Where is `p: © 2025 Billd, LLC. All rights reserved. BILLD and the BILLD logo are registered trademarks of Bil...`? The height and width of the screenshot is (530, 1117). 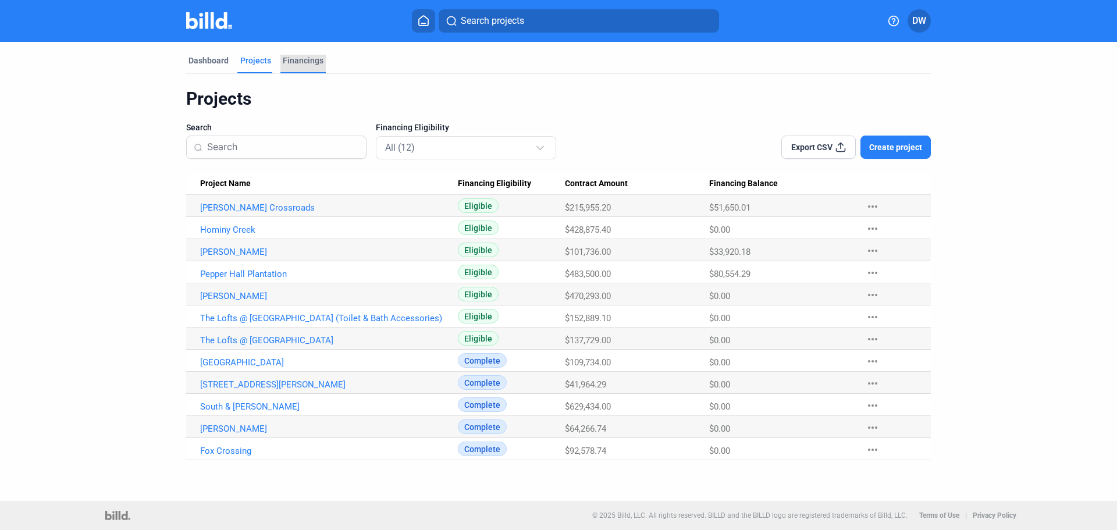 p: © 2025 Billd, LLC. All rights reserved. BILLD and the BILLD logo are registered trademarks of Bil... is located at coordinates (750, 515).